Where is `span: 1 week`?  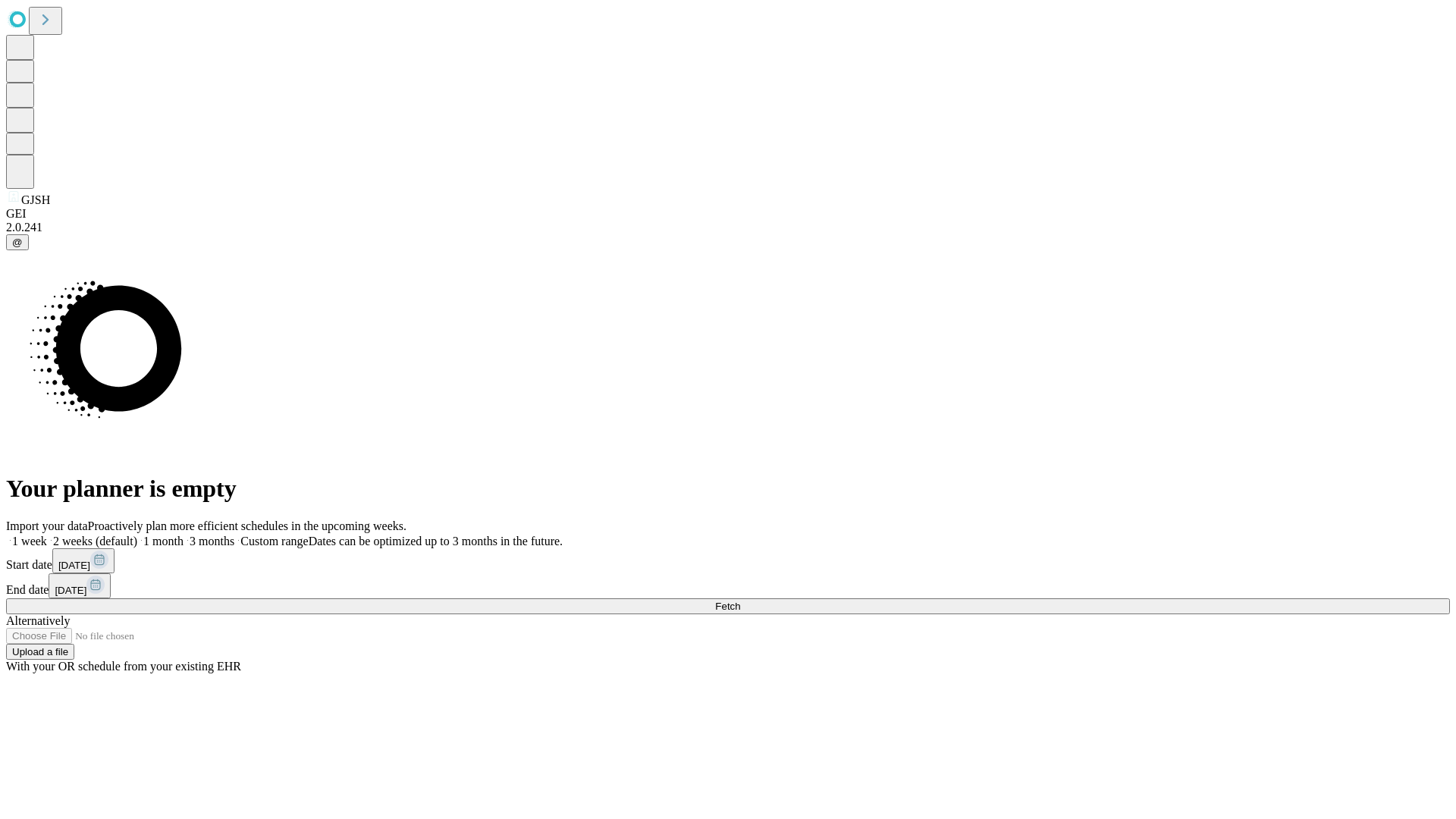 span: 1 week is located at coordinates (30, 540).